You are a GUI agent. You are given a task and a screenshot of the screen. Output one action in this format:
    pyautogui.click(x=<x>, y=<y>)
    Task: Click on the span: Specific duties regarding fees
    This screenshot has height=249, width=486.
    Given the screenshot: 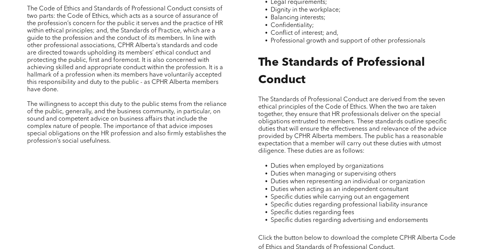 What is the action you would take?
    pyautogui.click(x=312, y=213)
    